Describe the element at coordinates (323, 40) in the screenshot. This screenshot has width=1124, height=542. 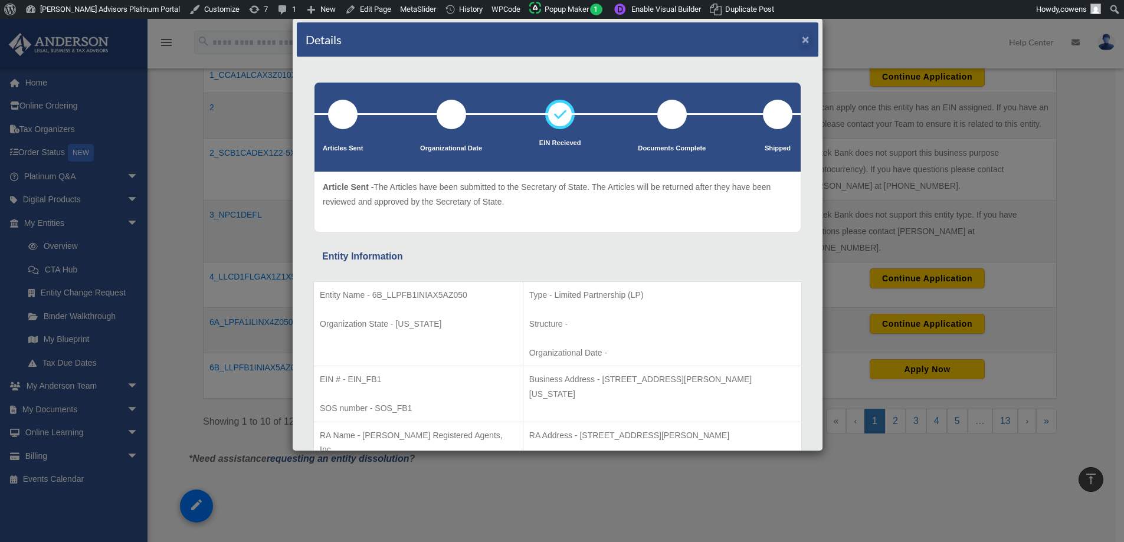
I see `h4: Details` at that location.